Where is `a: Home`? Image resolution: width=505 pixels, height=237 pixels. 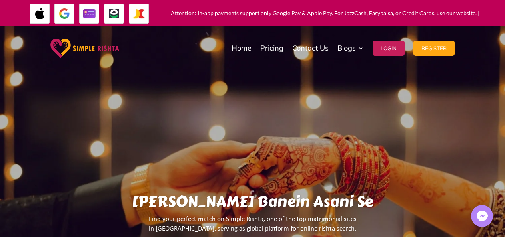
a: Home is located at coordinates (241, 48).